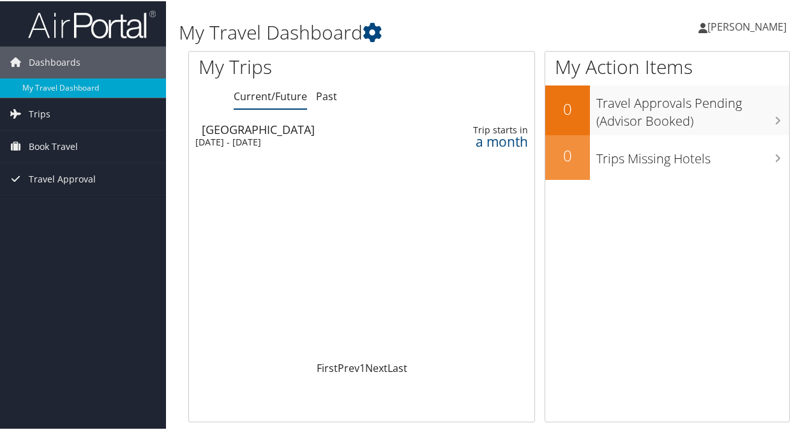  Describe the element at coordinates (349, 367) in the screenshot. I see `a: Prev` at that location.